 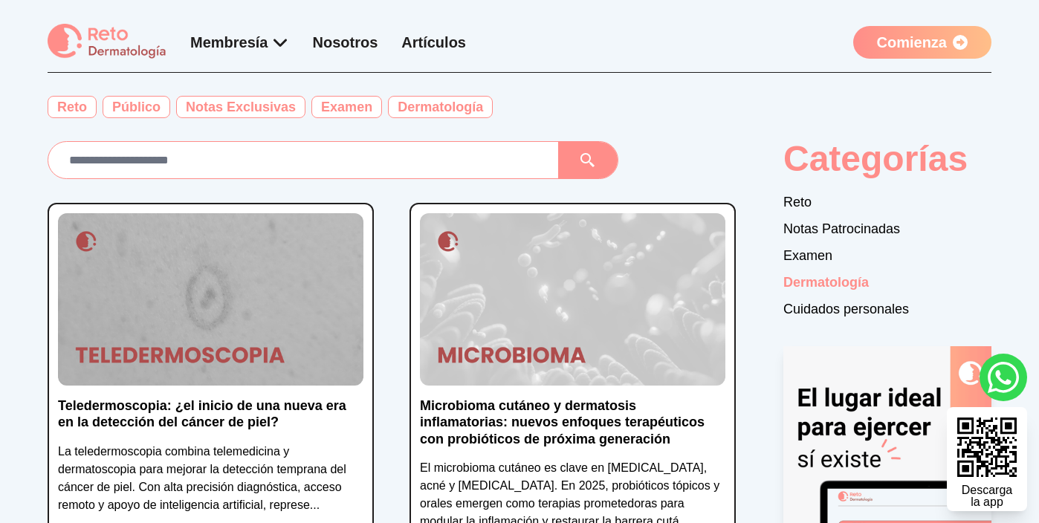 I want to click on div: Membresía, so click(x=239, y=42).